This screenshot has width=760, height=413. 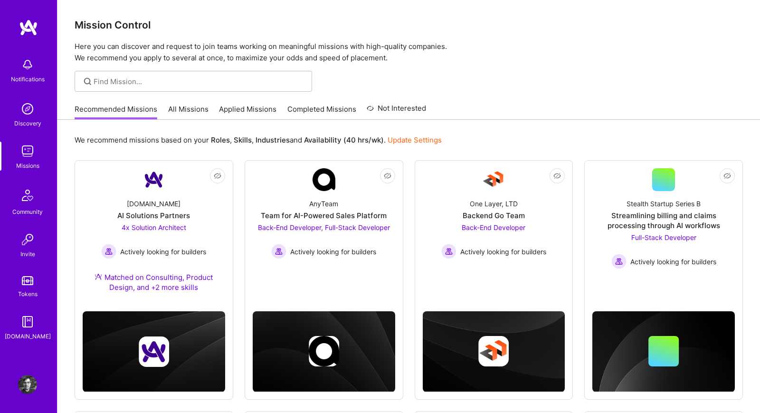 I want to click on div: Streamlining billing and claims processing through AI workflows, so click(x=664, y=220).